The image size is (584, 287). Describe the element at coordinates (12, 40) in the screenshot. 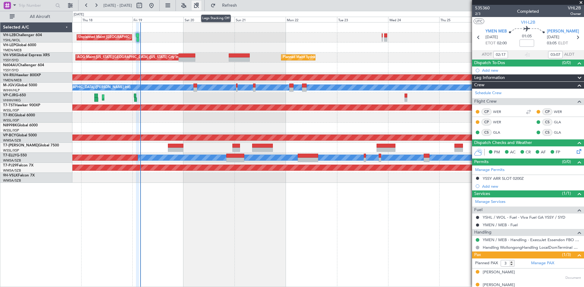

I see `a: YSHL/WOL` at that location.